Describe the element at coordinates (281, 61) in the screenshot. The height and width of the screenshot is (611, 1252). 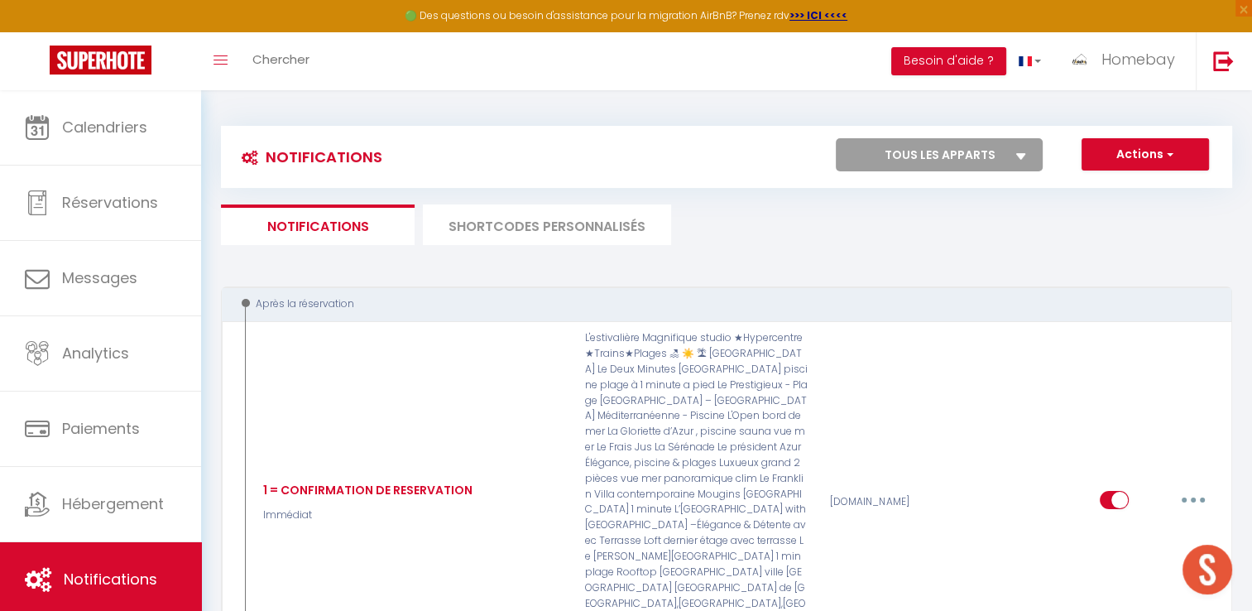
I see `a: Chercher` at that location.